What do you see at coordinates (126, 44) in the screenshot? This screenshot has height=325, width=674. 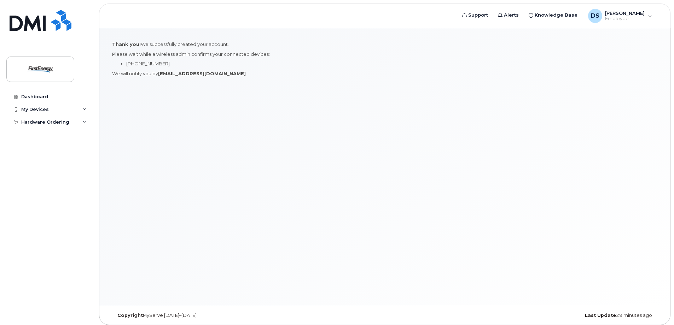 I see `strong: Thank you!` at bounding box center [126, 44].